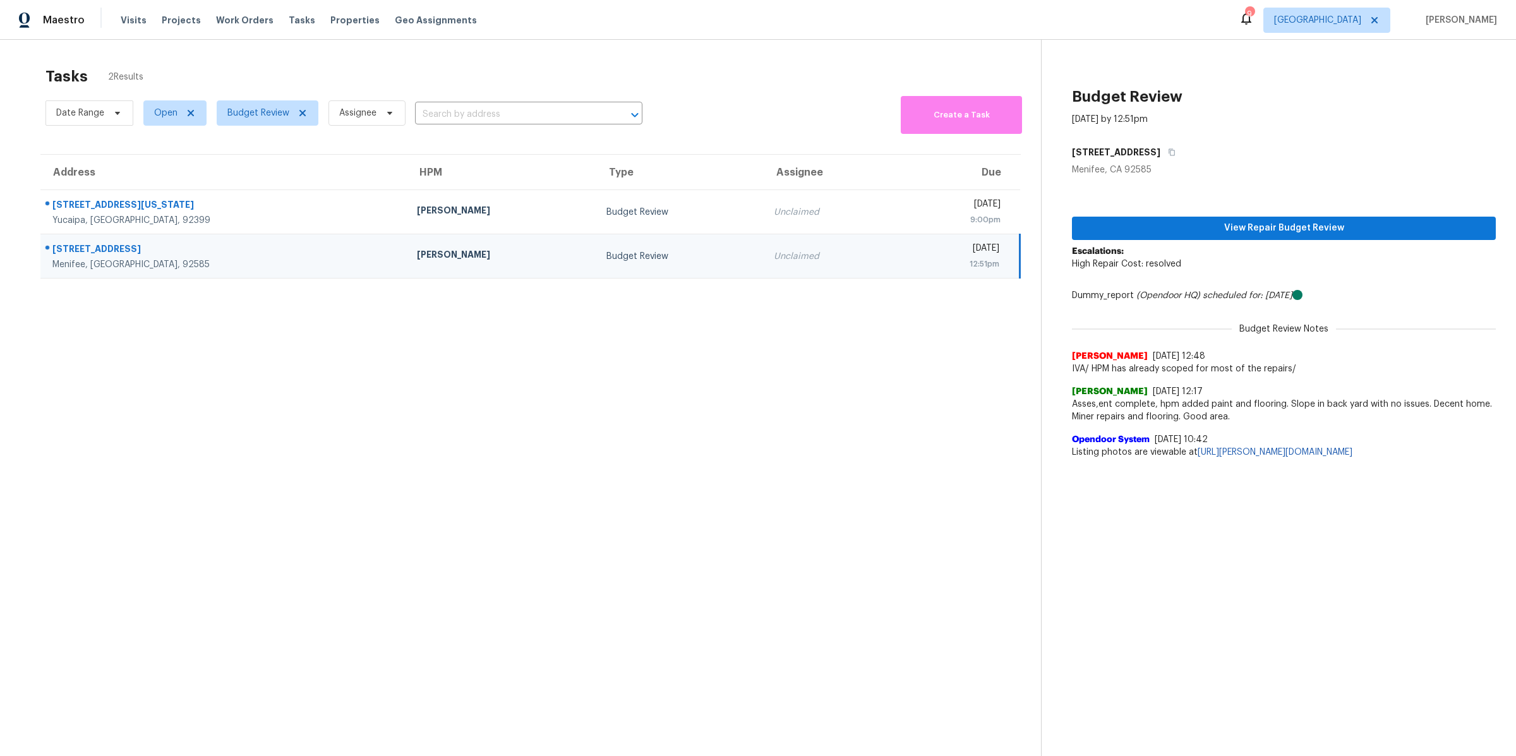 This screenshot has width=1516, height=756. Describe the element at coordinates (357, 113) in the screenshot. I see `span: Assignee` at that location.